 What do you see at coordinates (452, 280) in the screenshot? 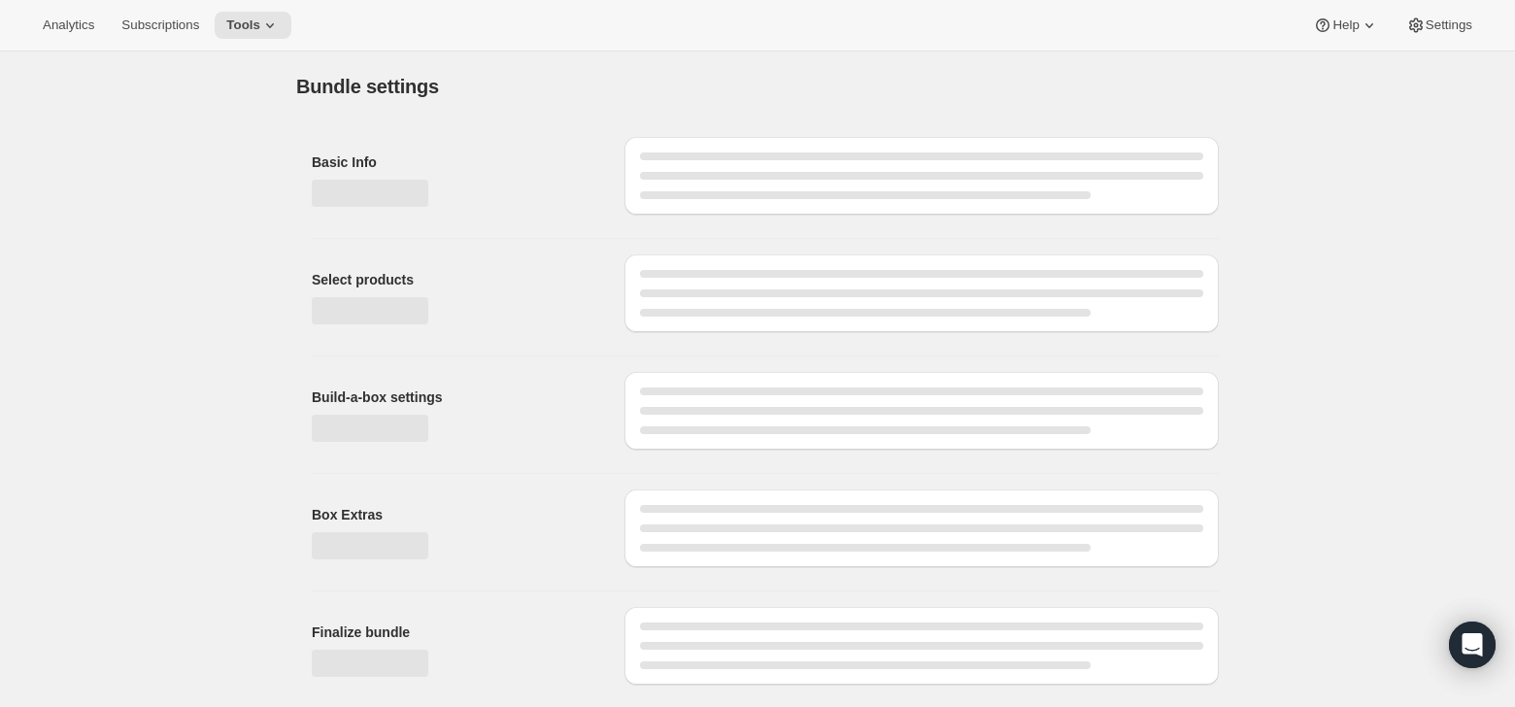
I see `h2: Select products` at bounding box center [452, 280].